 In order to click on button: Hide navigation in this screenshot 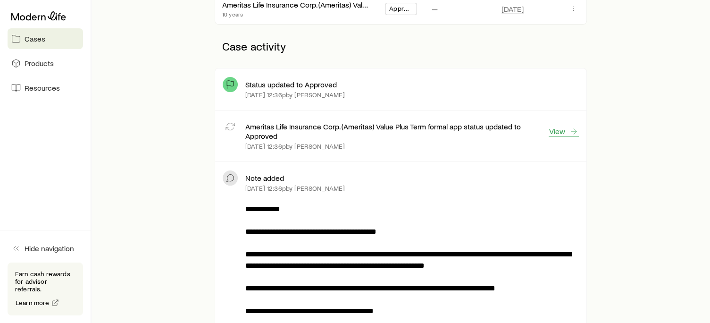, I will do `click(45, 248)`.